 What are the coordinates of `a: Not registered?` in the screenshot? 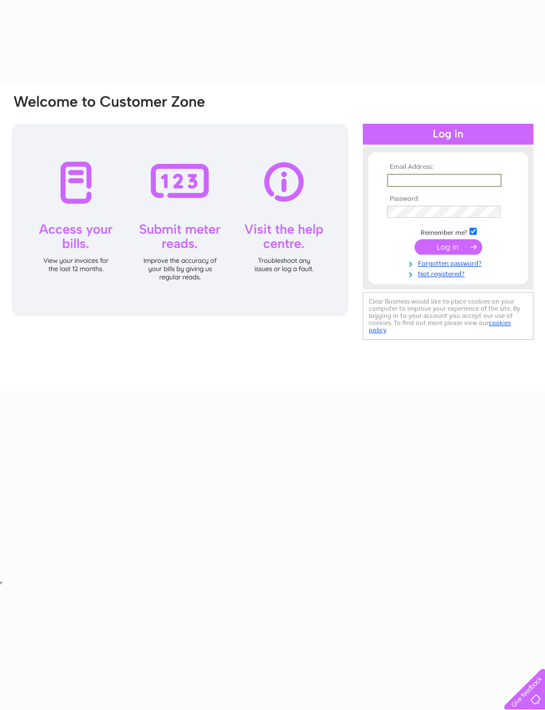 It's located at (449, 273).